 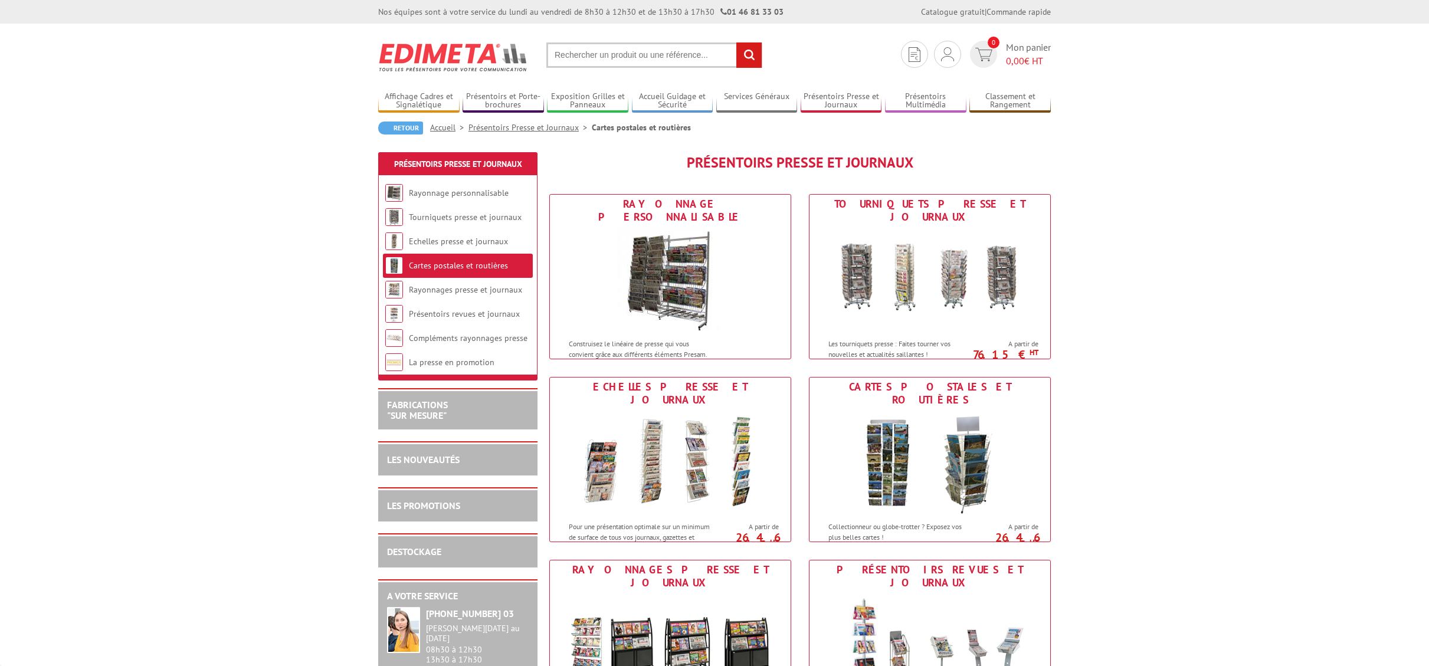 I want to click on a: LES PROMOTIONS, so click(x=424, y=505).